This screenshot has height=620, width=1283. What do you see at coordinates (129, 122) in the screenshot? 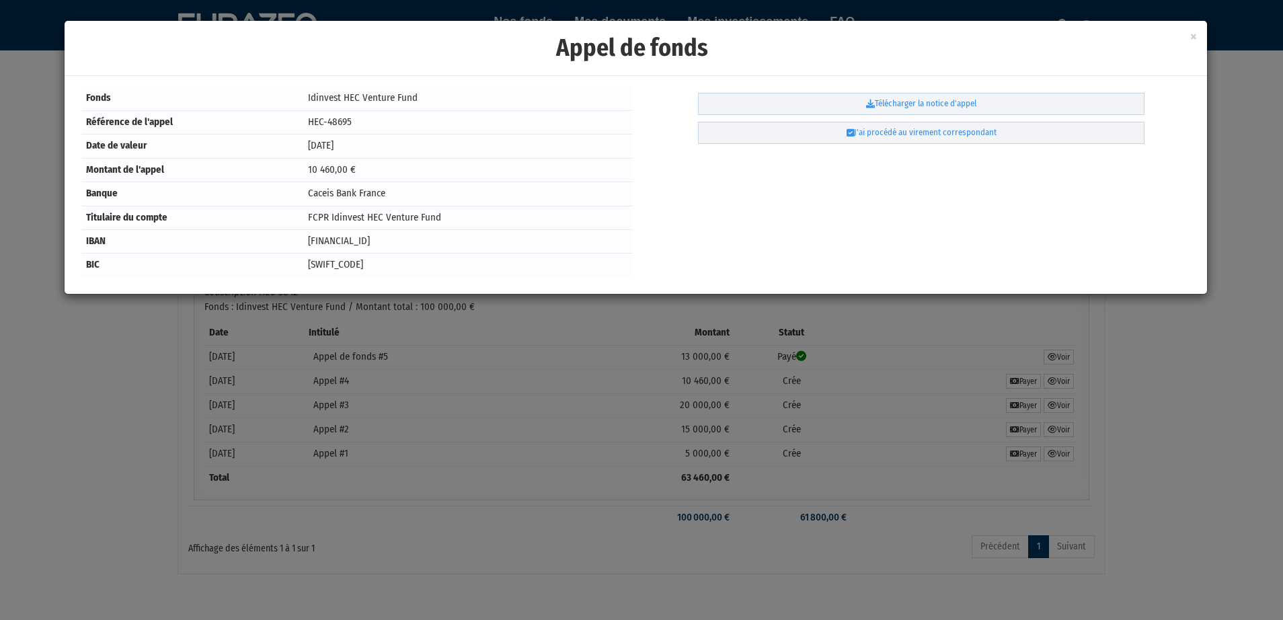
I see `strong: Référence de l'appel` at bounding box center [129, 122].